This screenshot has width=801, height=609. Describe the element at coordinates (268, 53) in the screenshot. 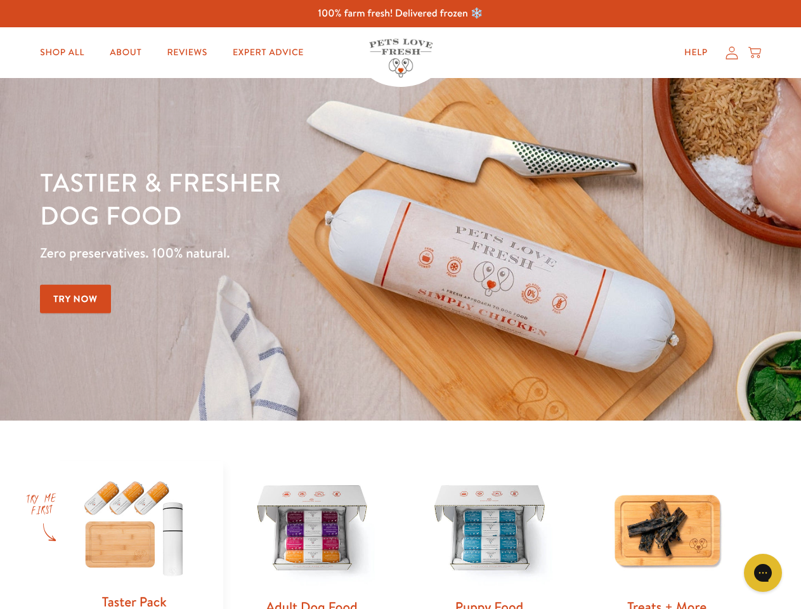

I see `a: Expert Advice` at that location.